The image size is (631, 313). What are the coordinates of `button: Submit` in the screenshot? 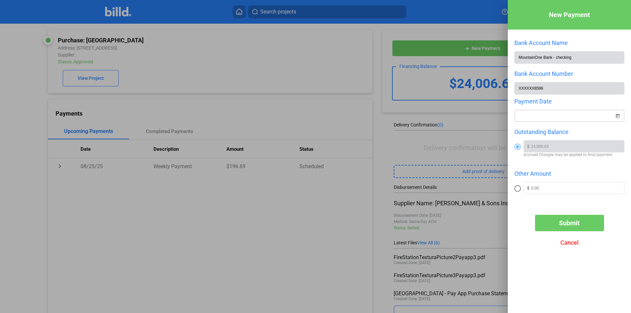 It's located at (570, 223).